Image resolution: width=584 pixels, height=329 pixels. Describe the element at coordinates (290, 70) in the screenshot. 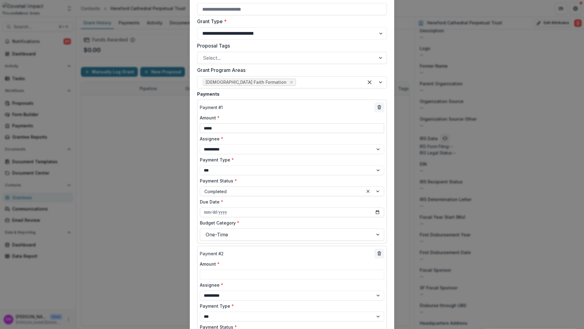

I see `label: Grant Program Areas` at that location.